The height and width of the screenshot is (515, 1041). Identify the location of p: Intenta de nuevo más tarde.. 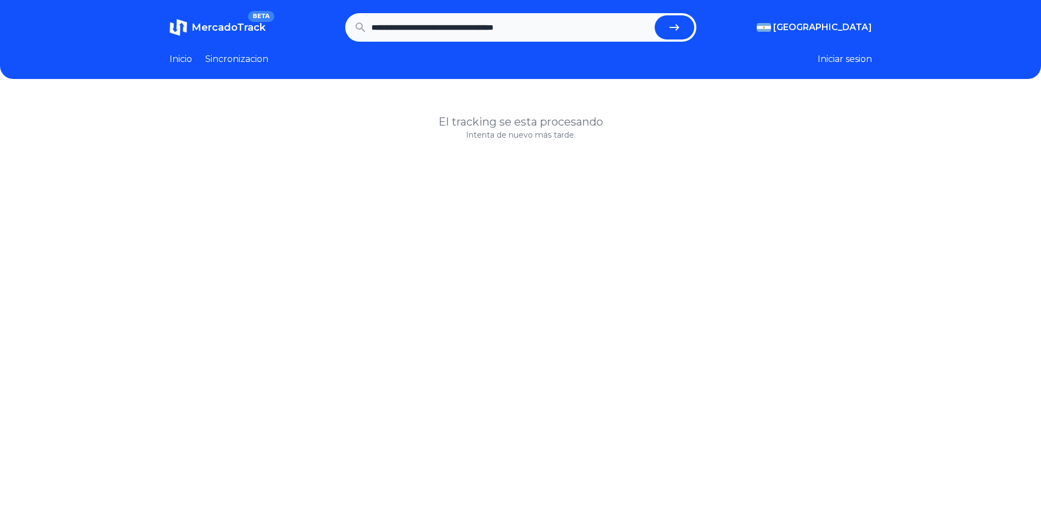
(521, 135).